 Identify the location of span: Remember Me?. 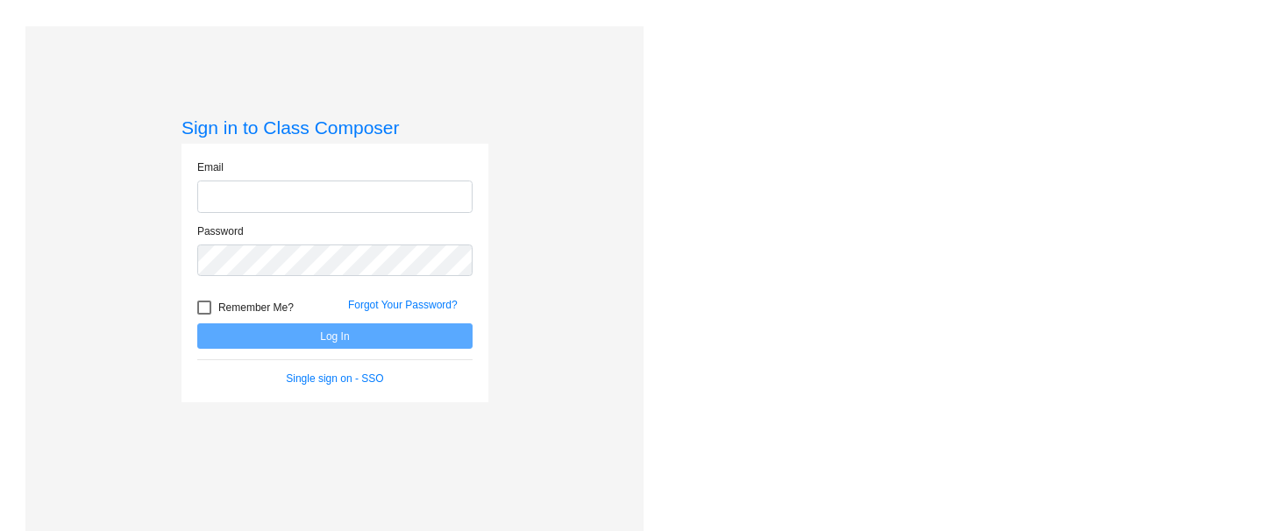
(256, 308).